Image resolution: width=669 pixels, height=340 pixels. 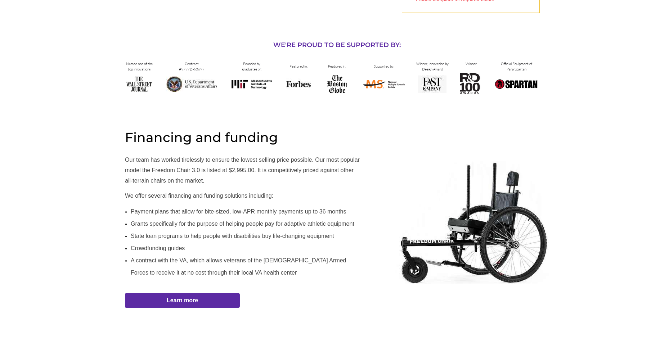 What do you see at coordinates (432, 67) in the screenshot?
I see `span: Winner, Innovation by Design Award` at bounding box center [432, 67].